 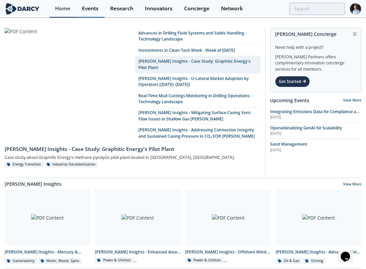 What do you see at coordinates (90, 9) in the screenshot?
I see `div: Events` at bounding box center [90, 9].